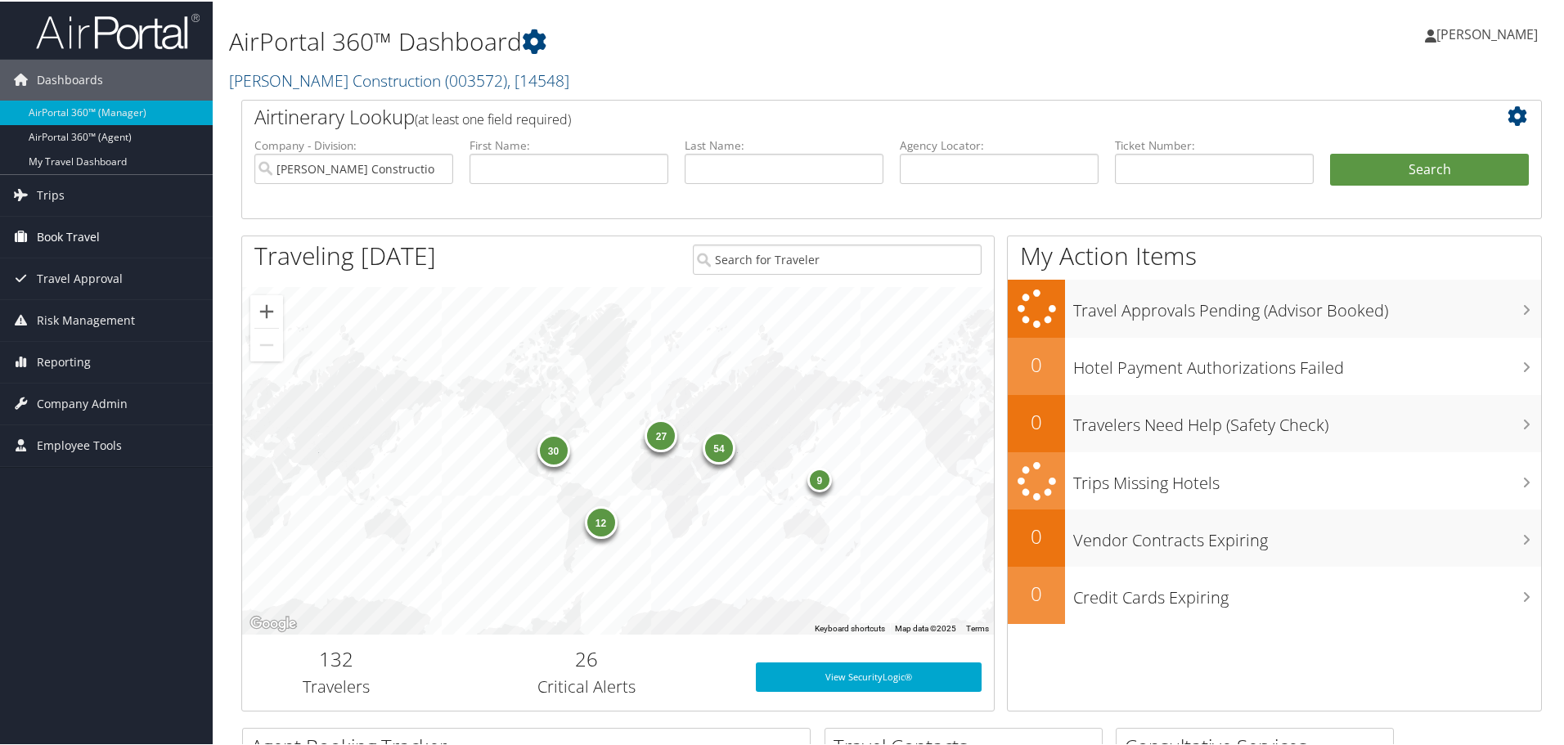 The image size is (1564, 745). I want to click on h3: Credit Cards Expiring, so click(1307, 592).